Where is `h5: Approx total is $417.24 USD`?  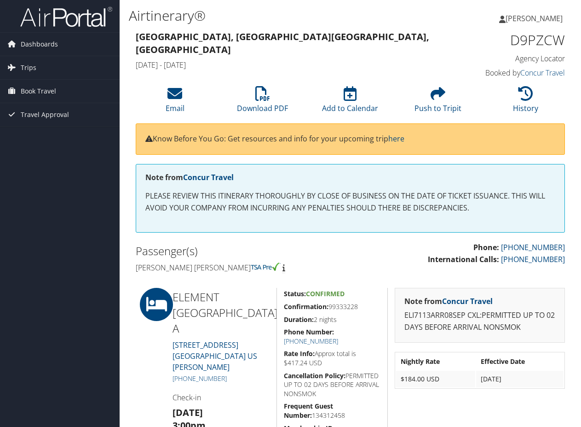 h5: Approx total is $417.24 USD is located at coordinates (332, 358).